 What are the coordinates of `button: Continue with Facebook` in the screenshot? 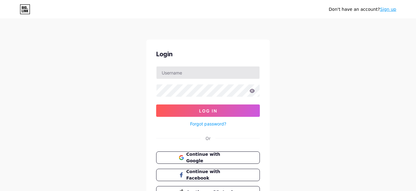 It's located at (208, 175).